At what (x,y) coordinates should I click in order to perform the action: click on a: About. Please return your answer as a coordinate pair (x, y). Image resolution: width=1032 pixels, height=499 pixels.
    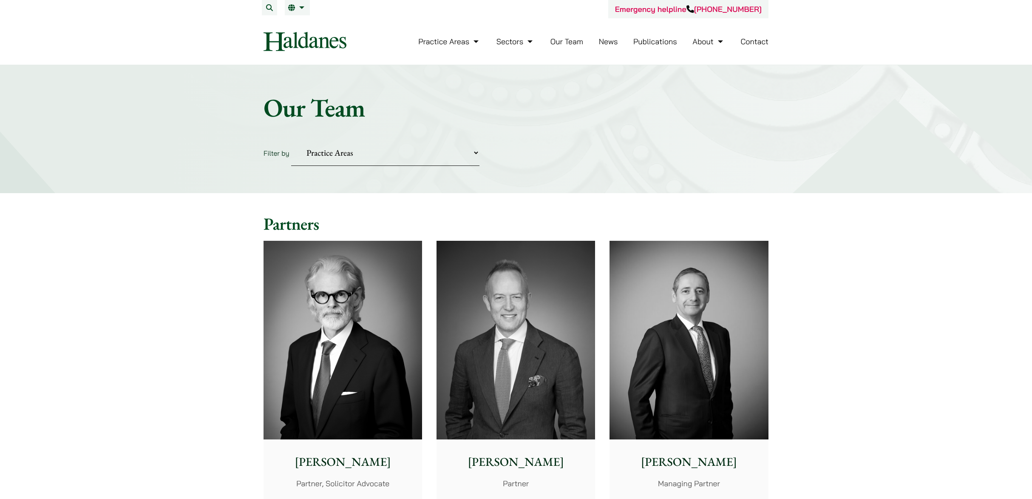
    Looking at the image, I should click on (709, 41).